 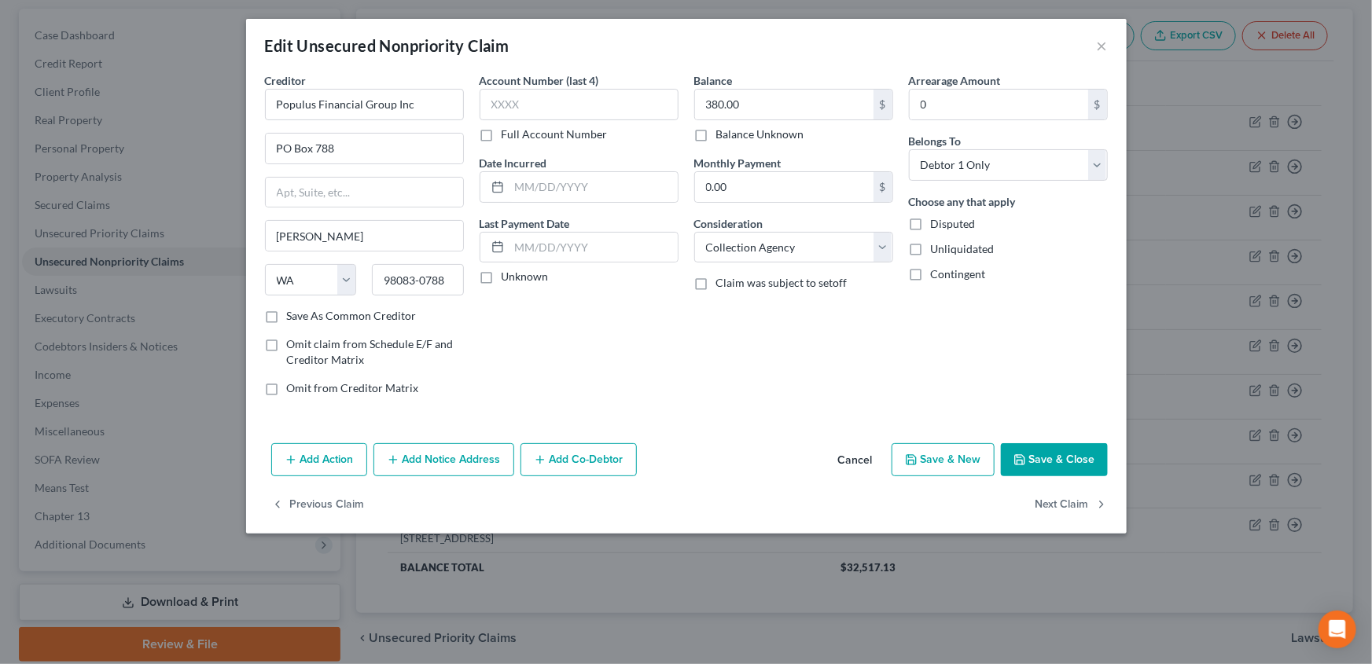 I want to click on span: Disputed, so click(x=953, y=223).